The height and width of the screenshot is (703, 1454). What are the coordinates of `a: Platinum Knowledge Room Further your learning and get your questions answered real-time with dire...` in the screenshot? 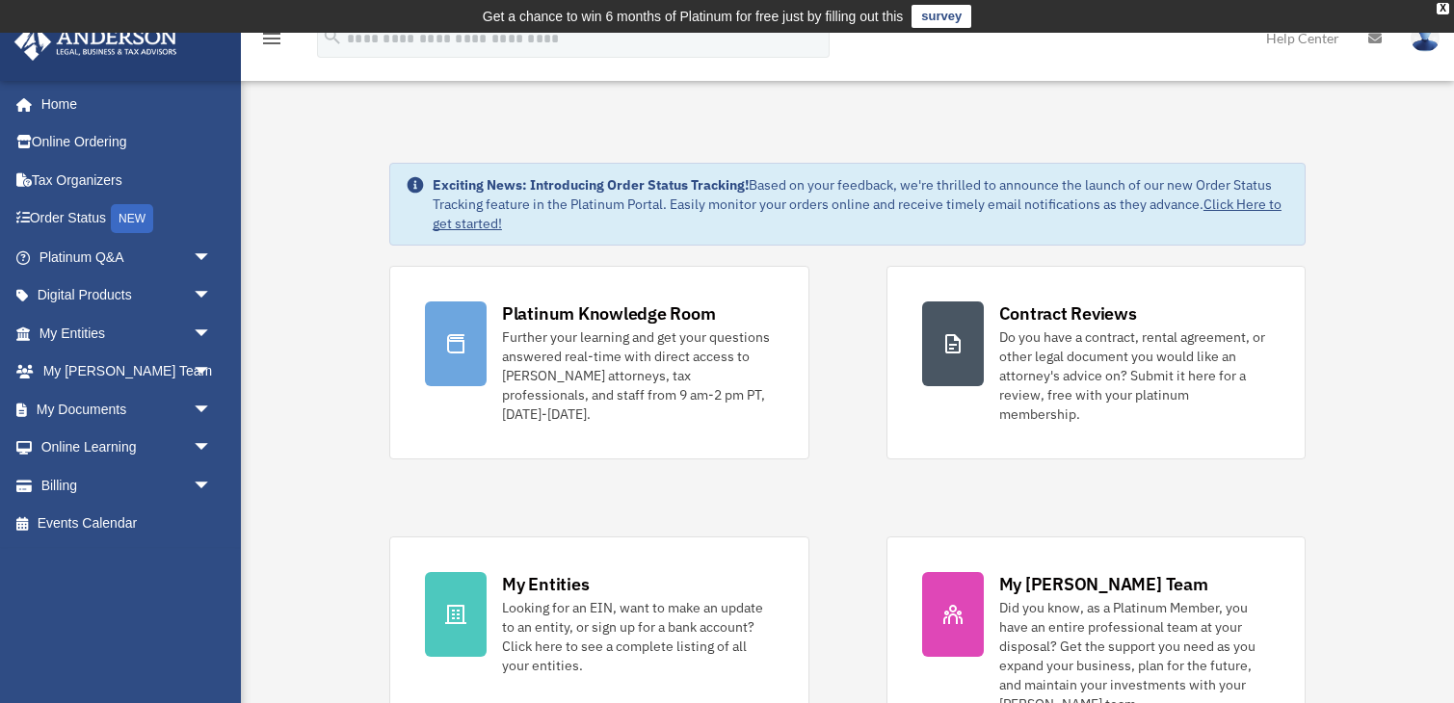 It's located at (599, 362).